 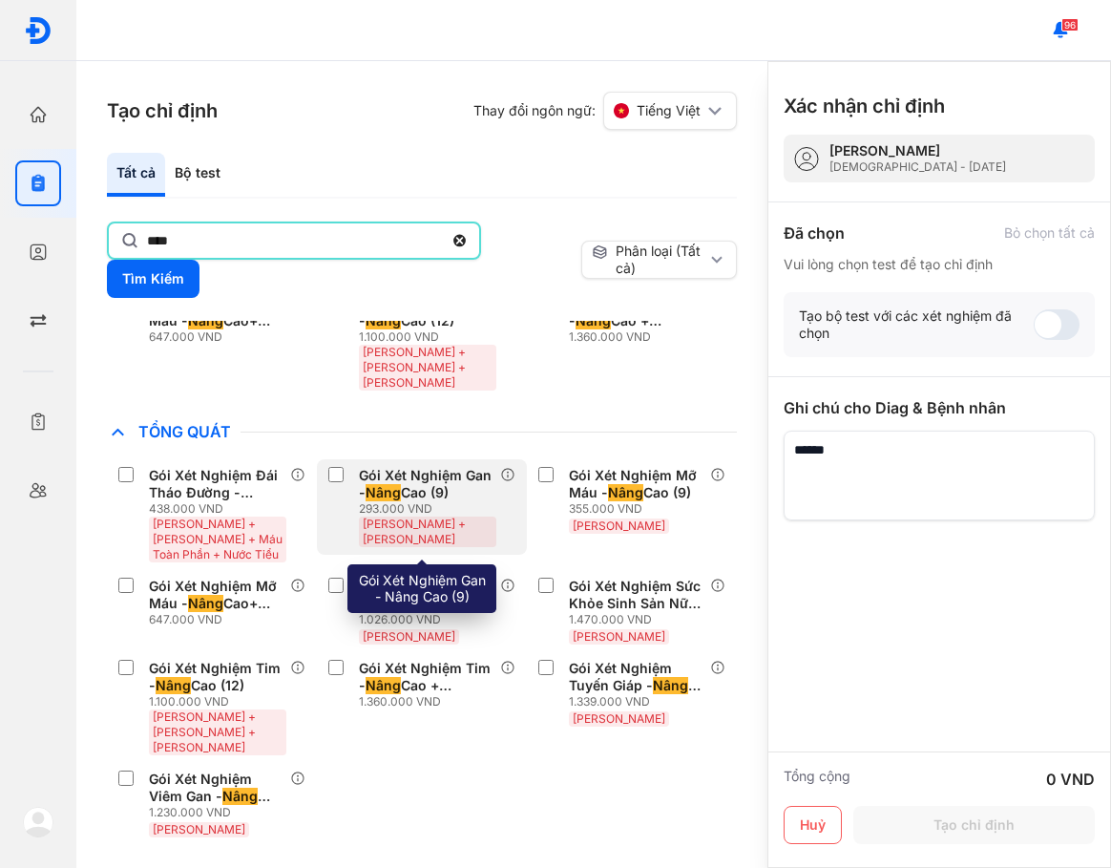 I want to click on div: Tạo bộ test với các xét nghiệm đã chọn, so click(x=916, y=324).